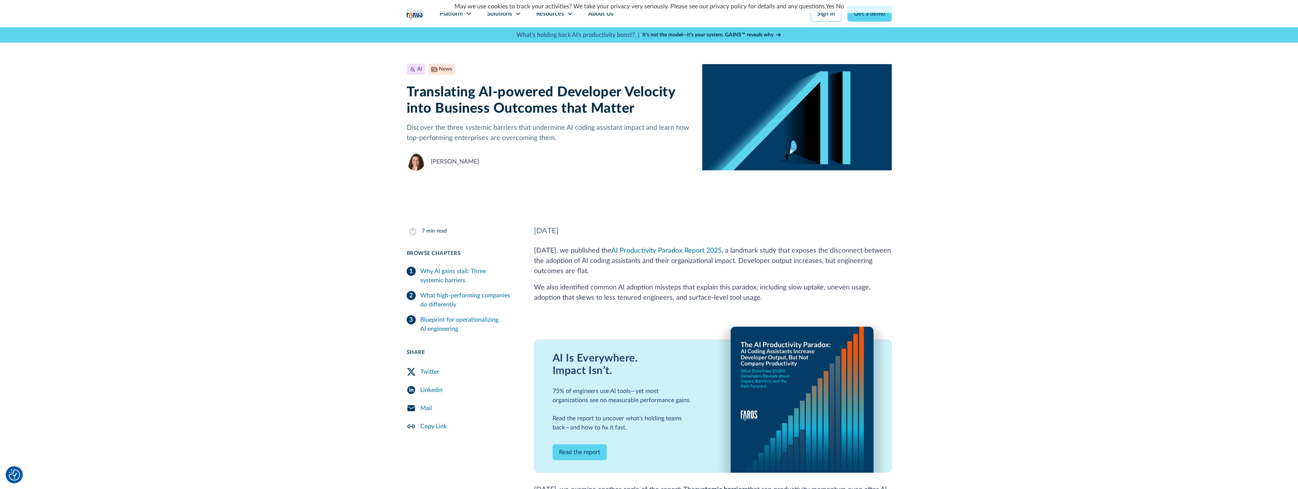 The image size is (1298, 489). What do you see at coordinates (461, 324) in the screenshot?
I see `a: Blueprint for operationalizing AI engineering` at bounding box center [461, 324].